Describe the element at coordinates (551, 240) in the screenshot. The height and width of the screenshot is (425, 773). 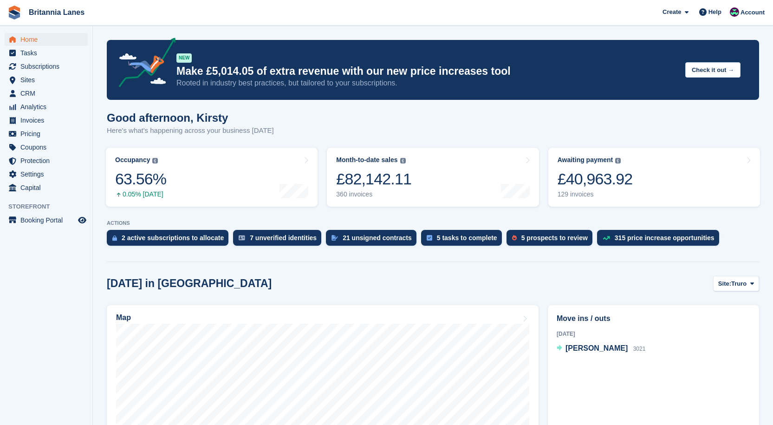
I see `a: 5 prospects to review` at that location.